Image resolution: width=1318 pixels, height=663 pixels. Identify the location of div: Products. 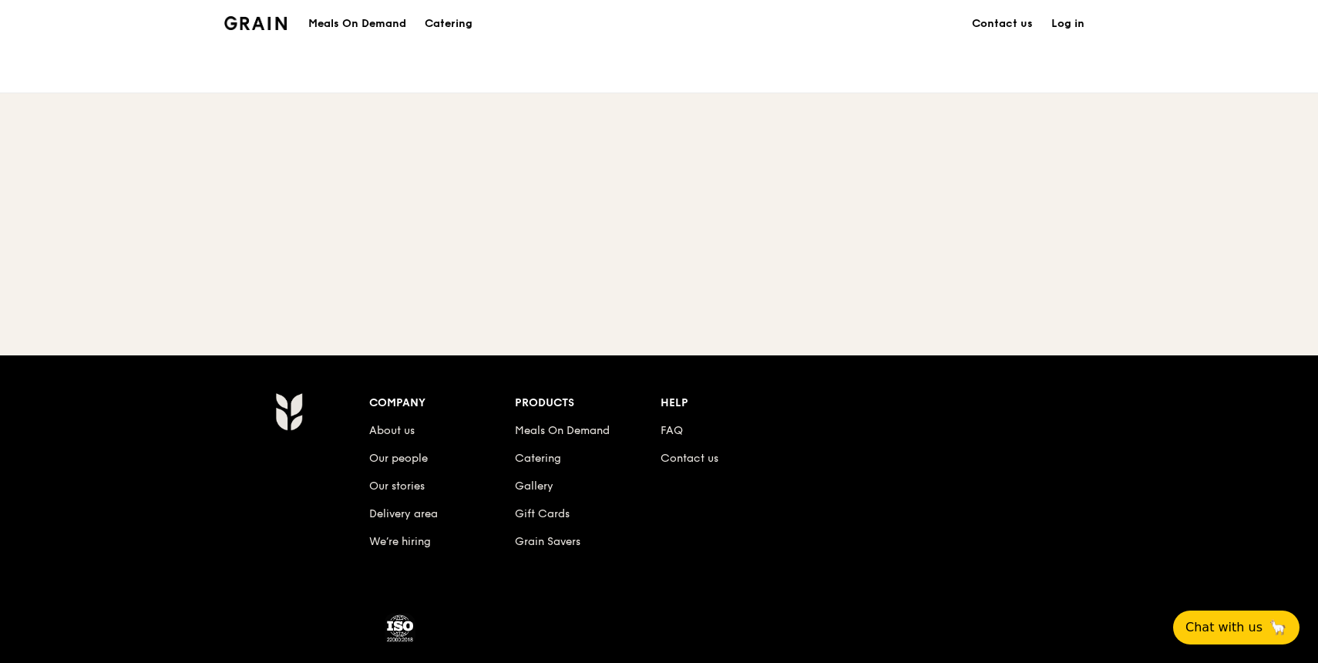
(587, 403).